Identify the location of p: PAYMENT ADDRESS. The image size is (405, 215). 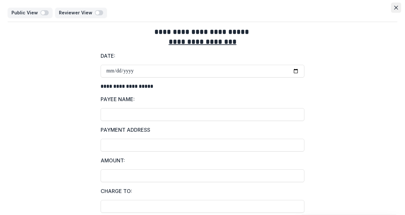
(125, 130).